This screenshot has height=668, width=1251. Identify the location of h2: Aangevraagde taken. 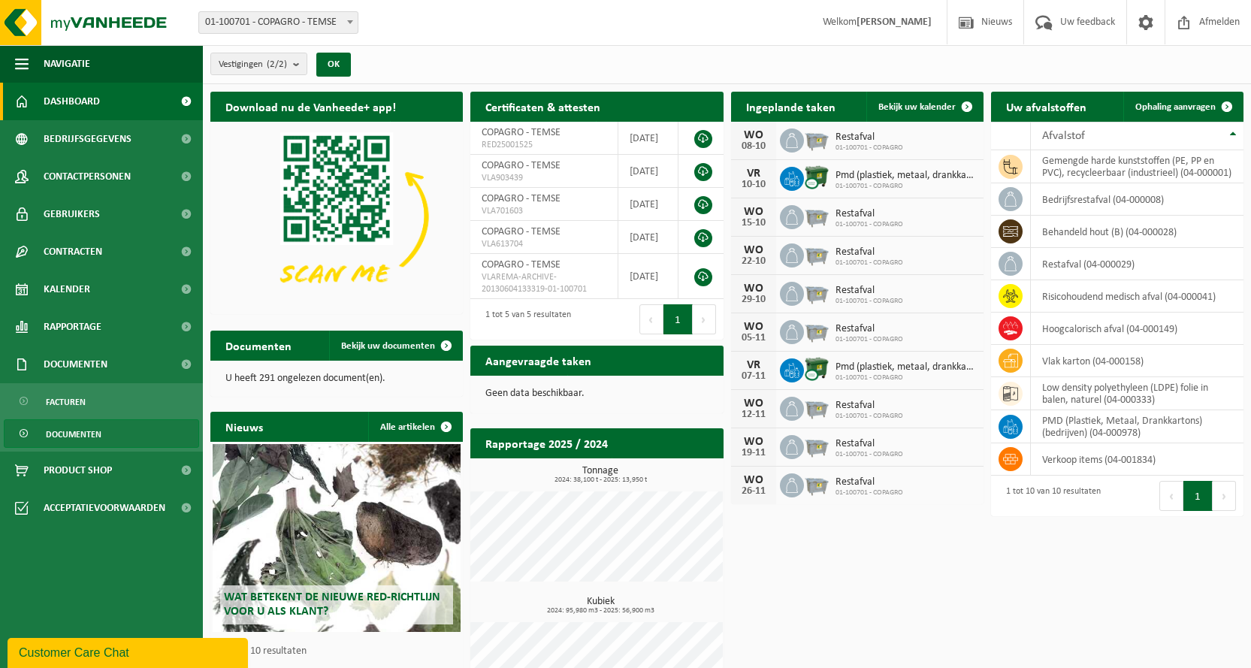
(538, 360).